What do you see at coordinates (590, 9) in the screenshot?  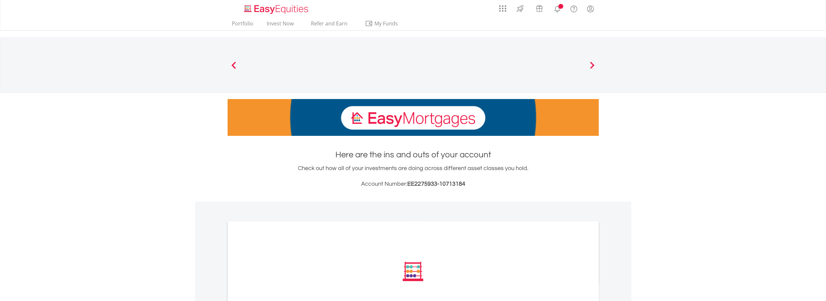 I see `a: My Profile` at bounding box center [590, 9].